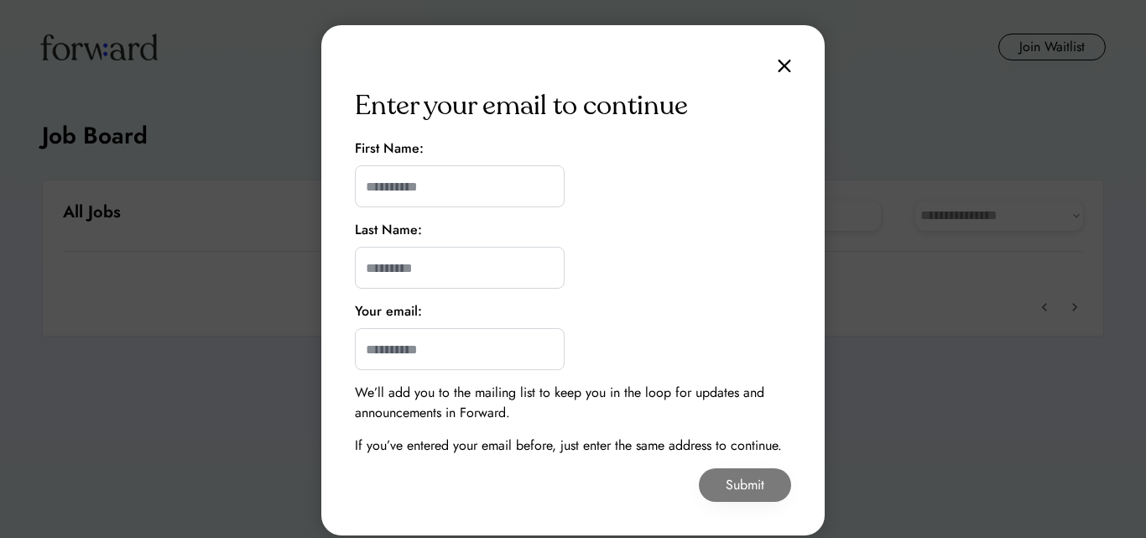  What do you see at coordinates (745, 485) in the screenshot?
I see `button: Submit` at bounding box center [745, 485].